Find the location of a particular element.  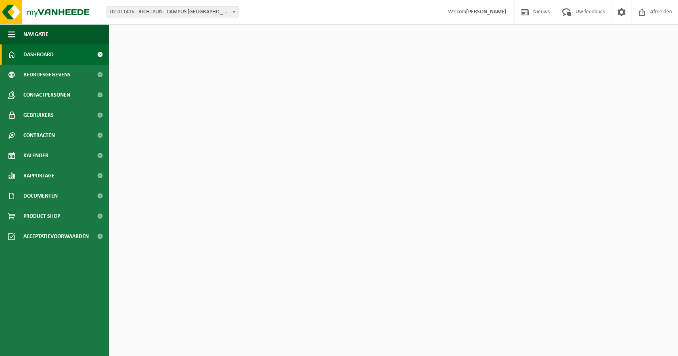

span: Gebruikers is located at coordinates (38, 115).